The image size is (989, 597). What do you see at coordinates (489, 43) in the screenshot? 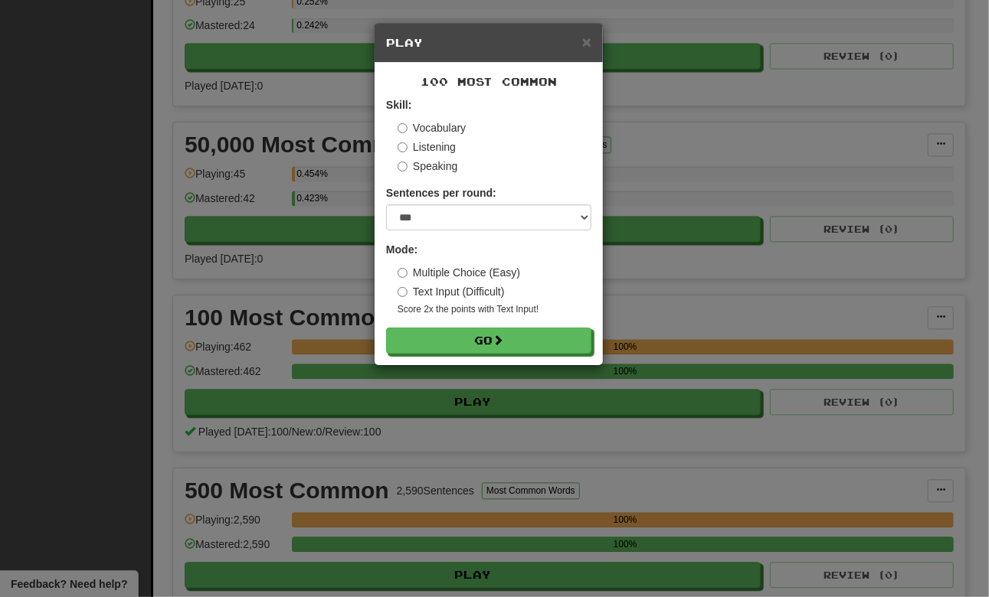
I see `h5: Play` at bounding box center [489, 43].